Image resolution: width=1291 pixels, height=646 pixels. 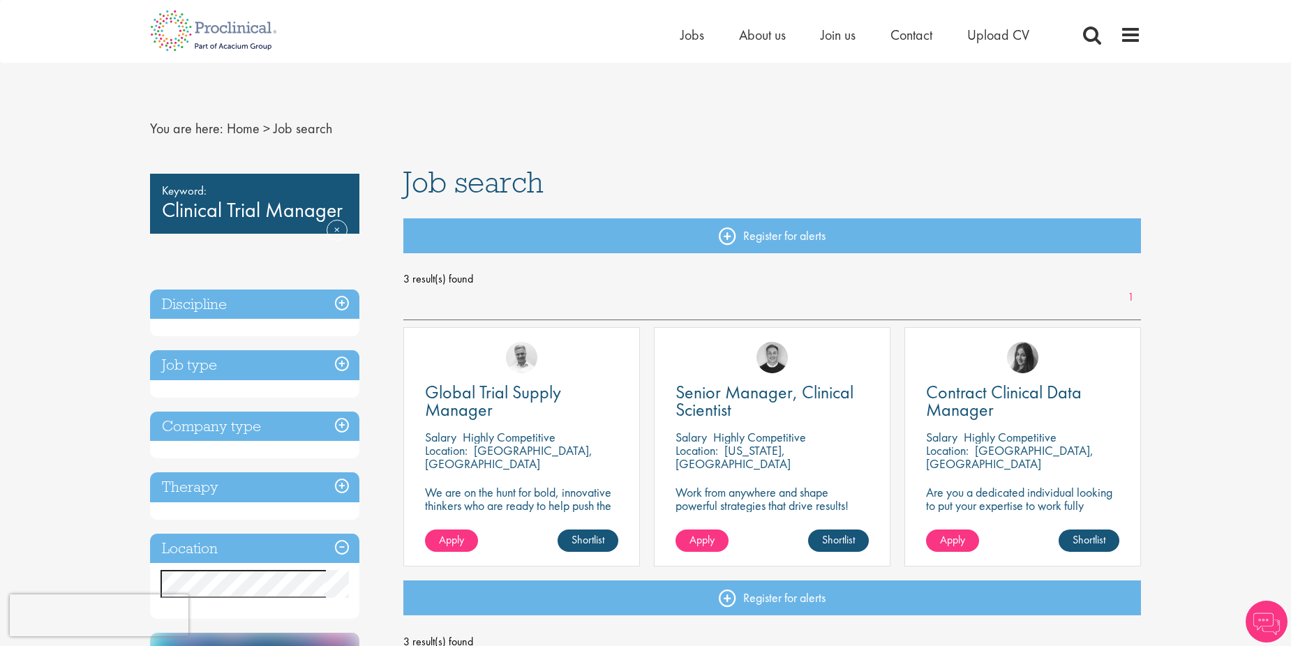 What do you see at coordinates (493, 401) in the screenshot?
I see `span: Global Trial Supply Manager` at bounding box center [493, 401].